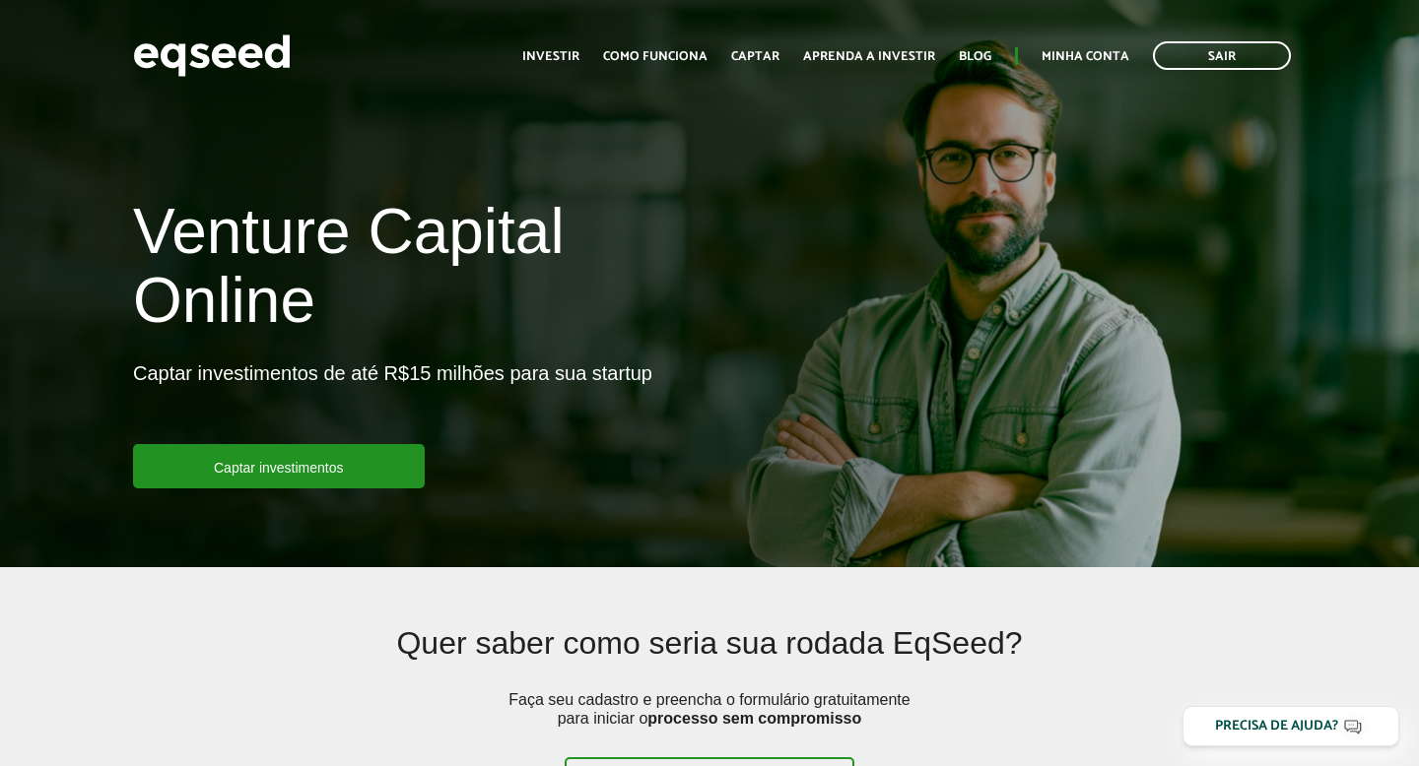  I want to click on a: Como funciona, so click(655, 56).